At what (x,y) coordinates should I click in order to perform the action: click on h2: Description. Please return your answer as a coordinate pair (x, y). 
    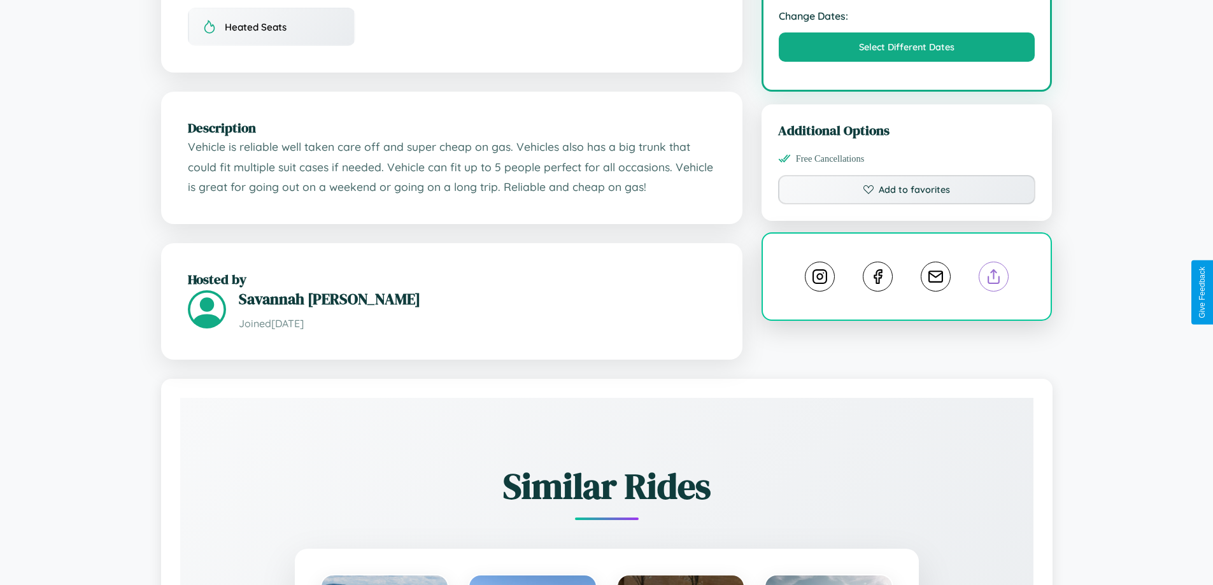
    Looking at the image, I should click on (451, 127).